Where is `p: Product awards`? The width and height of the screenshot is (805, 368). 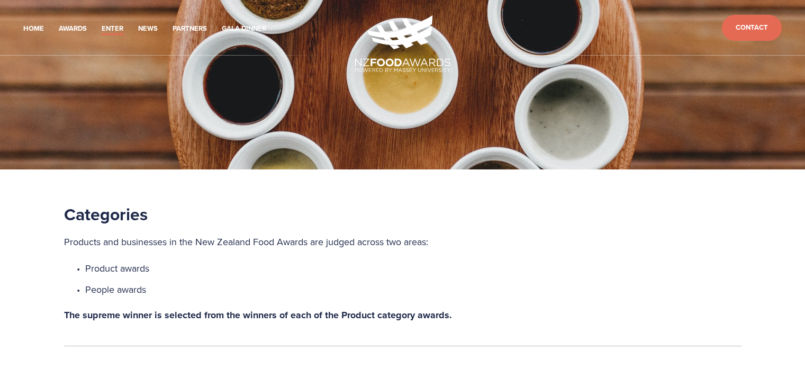
p: Product awards is located at coordinates (414, 268).